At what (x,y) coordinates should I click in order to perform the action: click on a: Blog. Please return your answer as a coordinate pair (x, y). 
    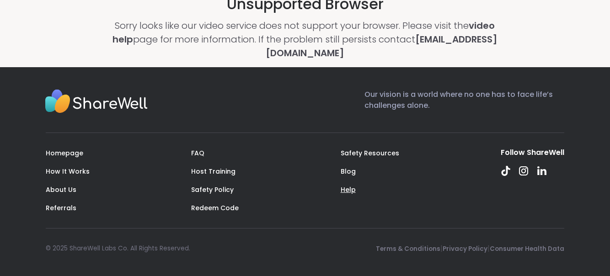
    Looking at the image, I should click on (348, 172).